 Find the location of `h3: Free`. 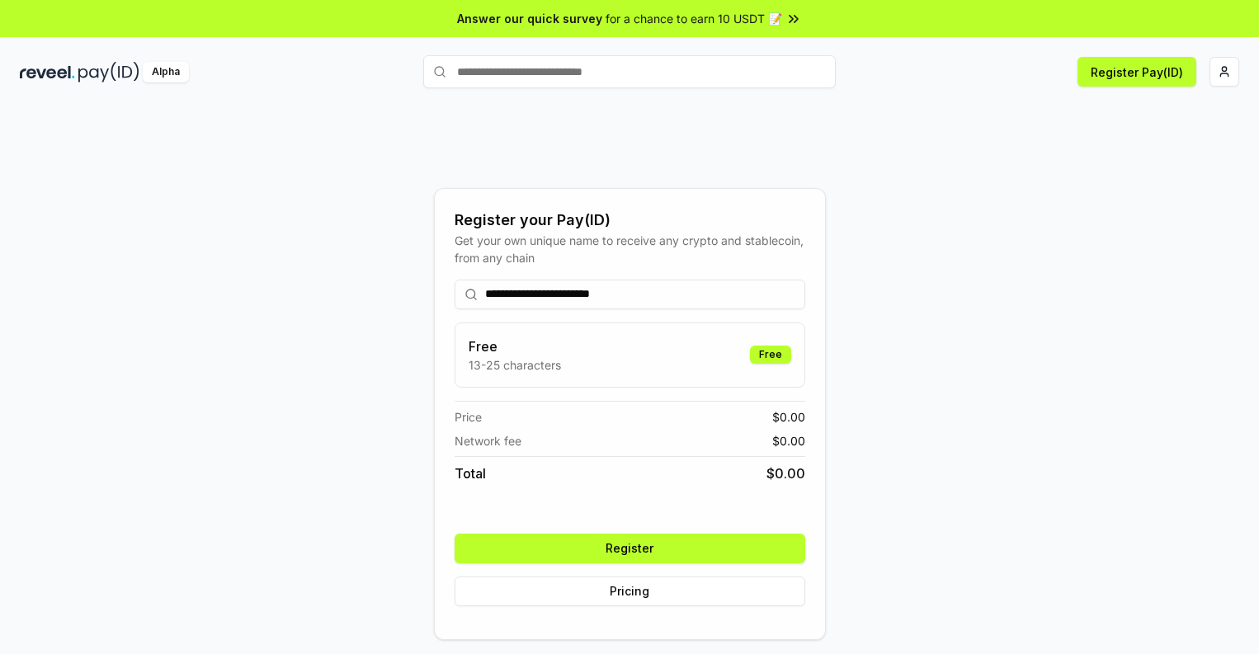

h3: Free is located at coordinates (515, 346).